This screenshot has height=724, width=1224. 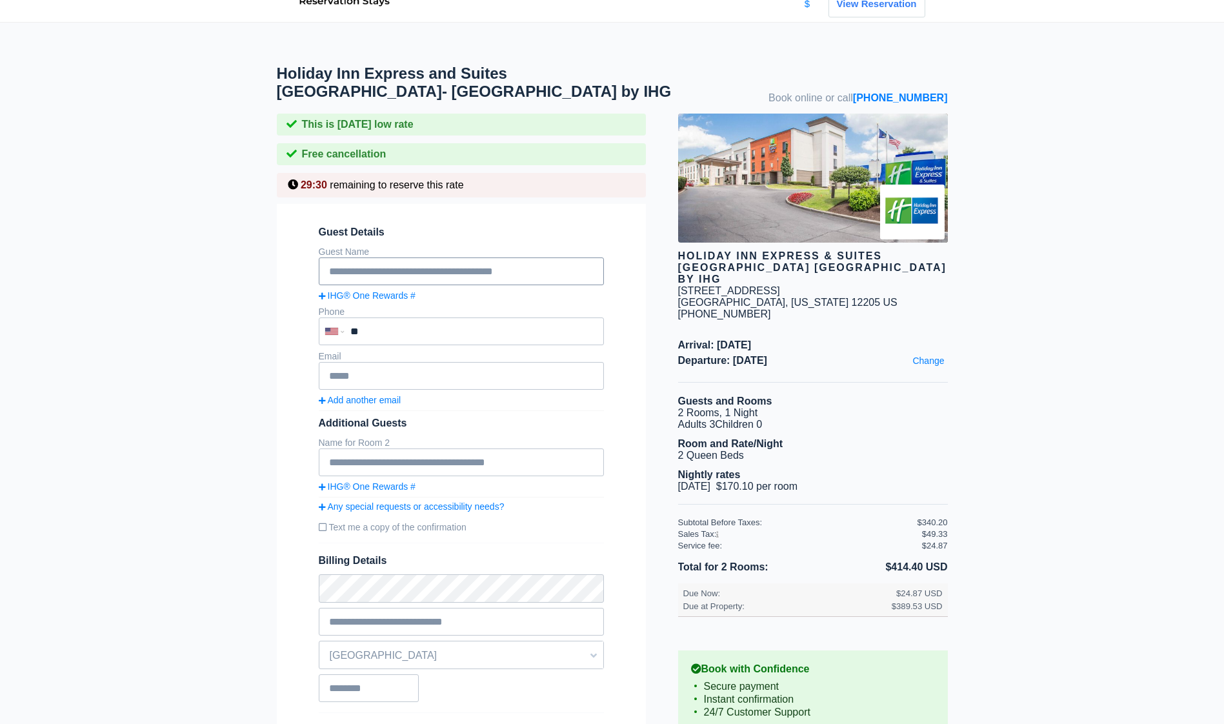 I want to click on span: Children 0, so click(x=738, y=424).